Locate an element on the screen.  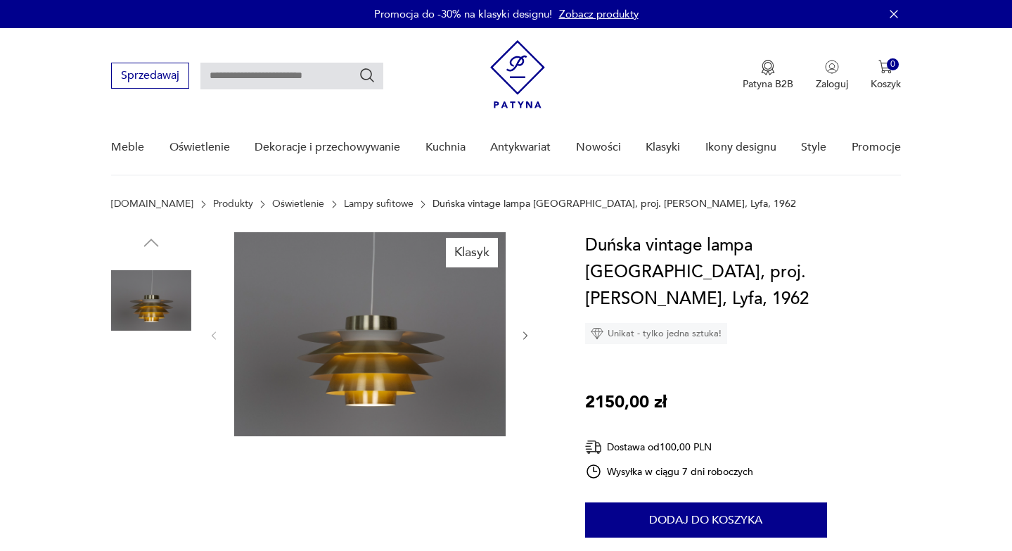
button: Patyna B2B is located at coordinates (768, 75).